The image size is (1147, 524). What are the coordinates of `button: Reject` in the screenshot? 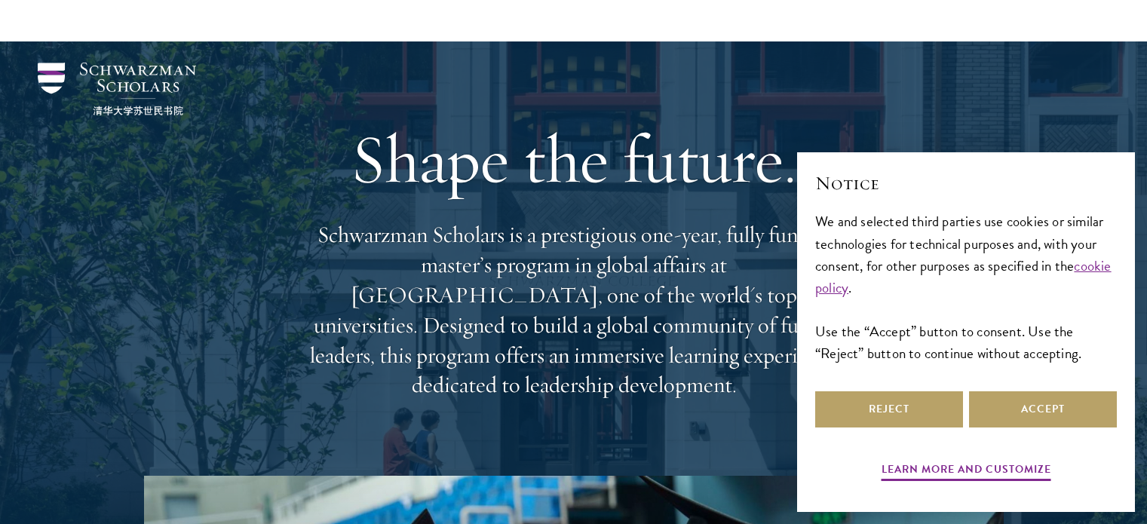 It's located at (889, 410).